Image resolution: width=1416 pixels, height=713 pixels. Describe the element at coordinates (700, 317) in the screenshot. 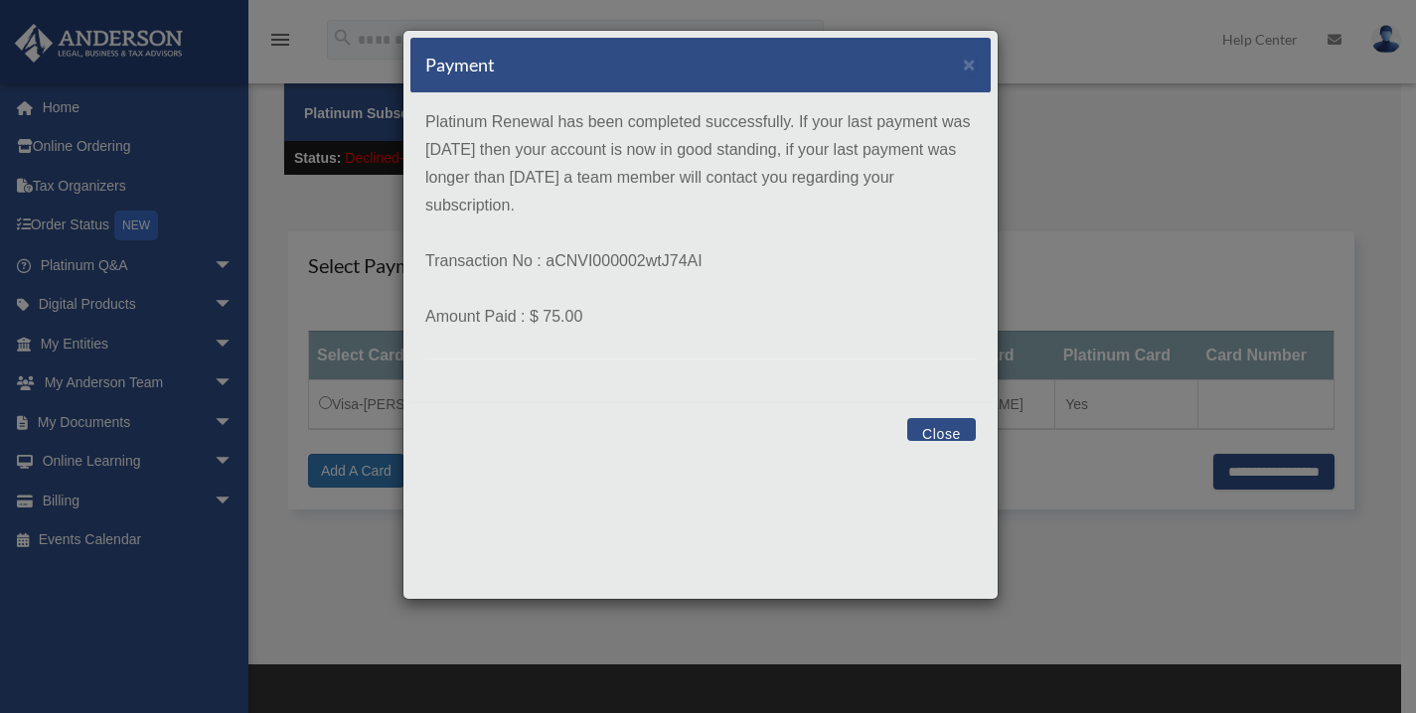

I see `p: Amount Paid : $ 75.00` at that location.